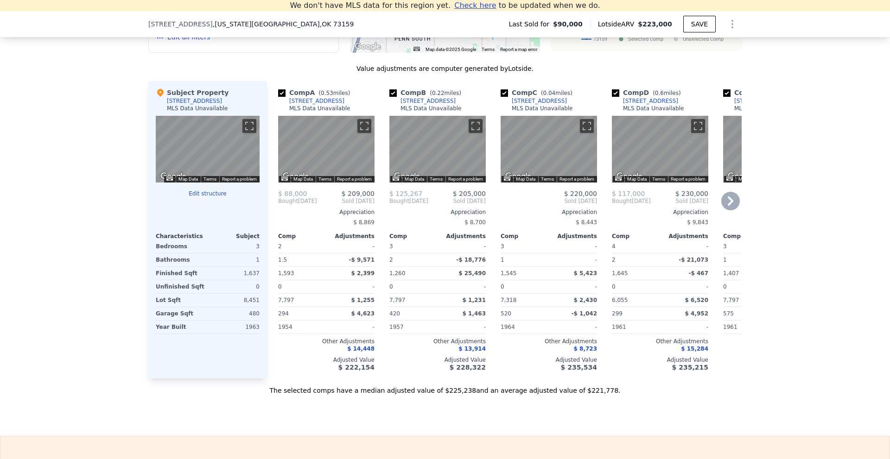 Image resolution: width=890 pixels, height=459 pixels. Describe the element at coordinates (234, 314) in the screenshot. I see `div: 480` at that location.